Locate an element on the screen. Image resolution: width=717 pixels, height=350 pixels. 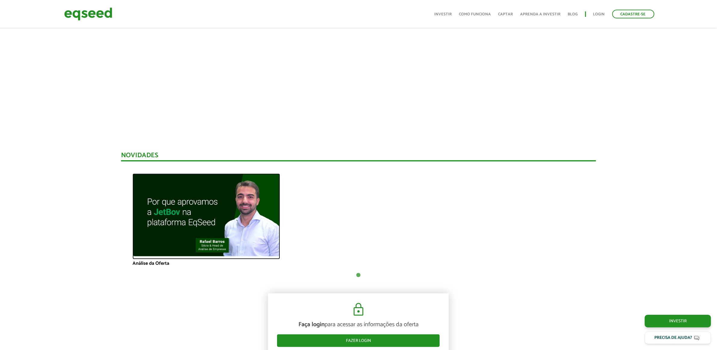
a: Como funciona is located at coordinates (475, 14).